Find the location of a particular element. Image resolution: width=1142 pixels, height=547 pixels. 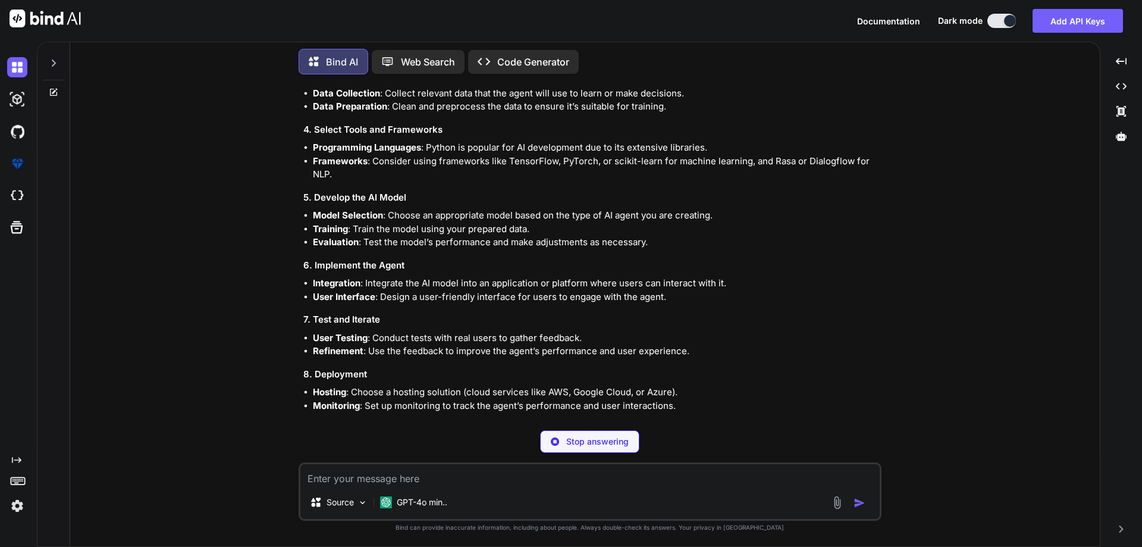

img: premium is located at coordinates (17, 164).